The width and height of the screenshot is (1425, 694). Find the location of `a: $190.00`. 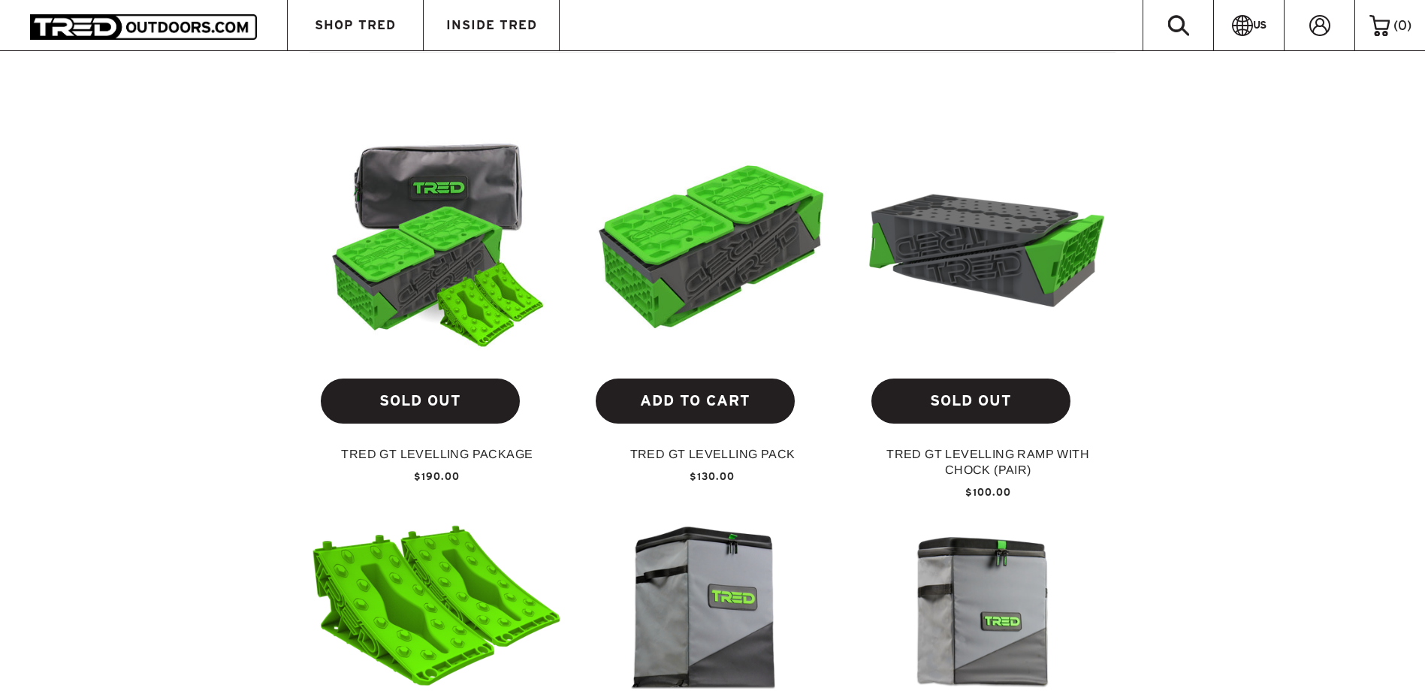

a: $190.00 is located at coordinates (437, 476).